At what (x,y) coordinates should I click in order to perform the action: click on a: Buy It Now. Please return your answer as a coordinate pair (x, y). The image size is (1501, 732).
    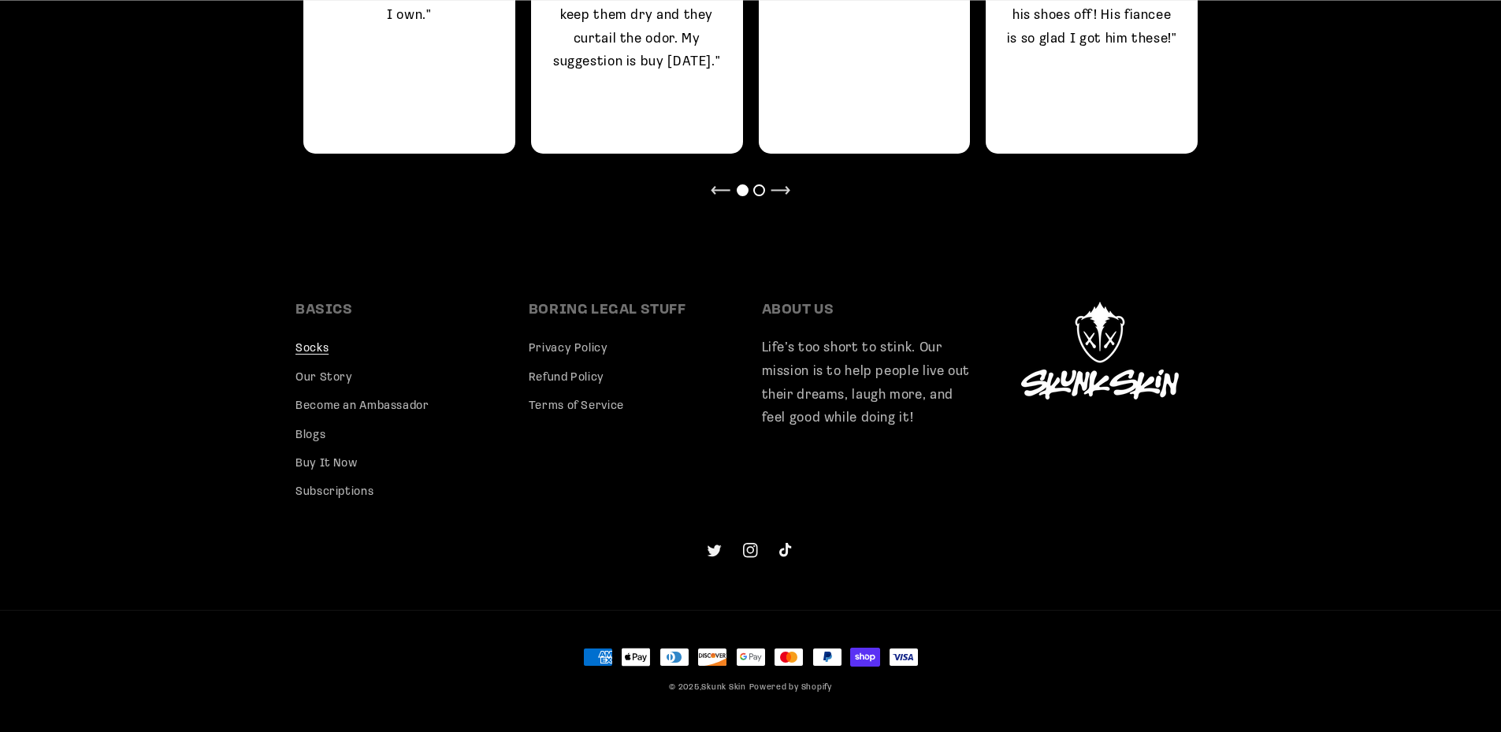
    Looking at the image, I should click on (326, 464).